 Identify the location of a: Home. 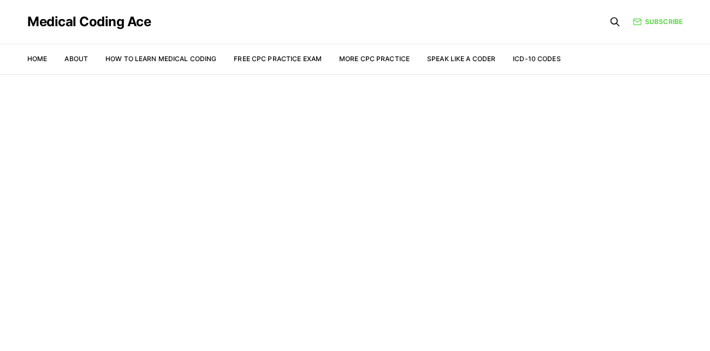
(37, 58).